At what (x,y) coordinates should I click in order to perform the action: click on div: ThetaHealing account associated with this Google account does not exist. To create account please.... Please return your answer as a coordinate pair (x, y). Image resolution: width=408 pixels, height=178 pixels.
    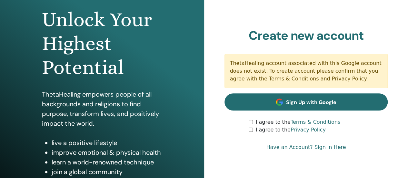
    Looking at the image, I should click on (306, 71).